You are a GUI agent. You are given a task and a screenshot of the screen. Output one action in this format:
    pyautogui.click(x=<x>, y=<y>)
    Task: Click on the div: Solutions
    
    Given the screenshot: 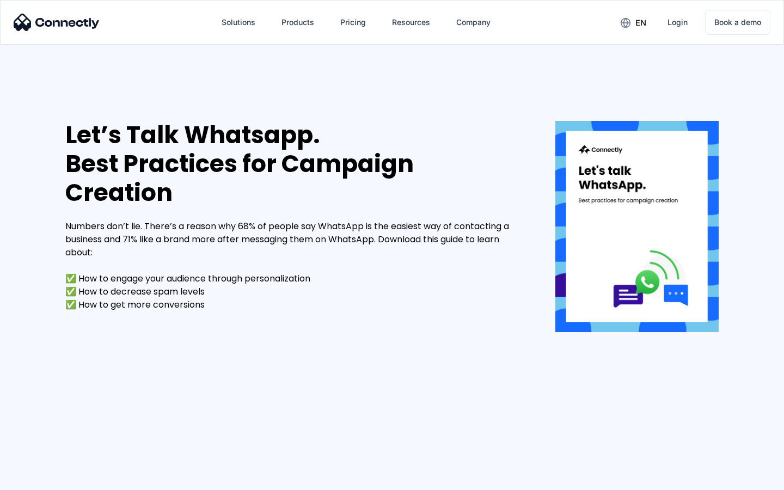 What is the action you would take?
    pyautogui.click(x=238, y=22)
    